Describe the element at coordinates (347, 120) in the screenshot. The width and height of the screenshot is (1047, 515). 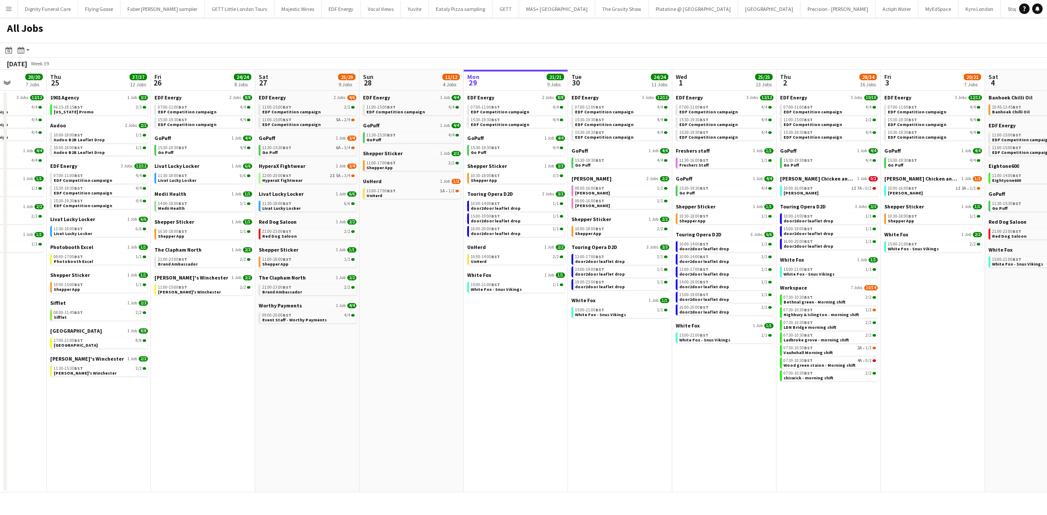
I see `span: 2/4` at that location.